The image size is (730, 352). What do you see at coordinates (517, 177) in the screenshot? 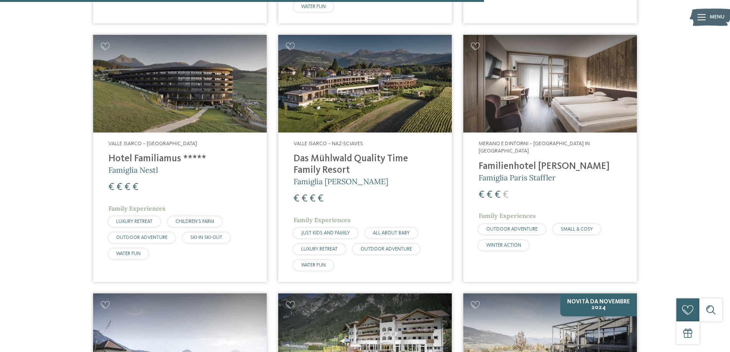
I see `span: Famiglia Paris Staffler` at bounding box center [517, 177].